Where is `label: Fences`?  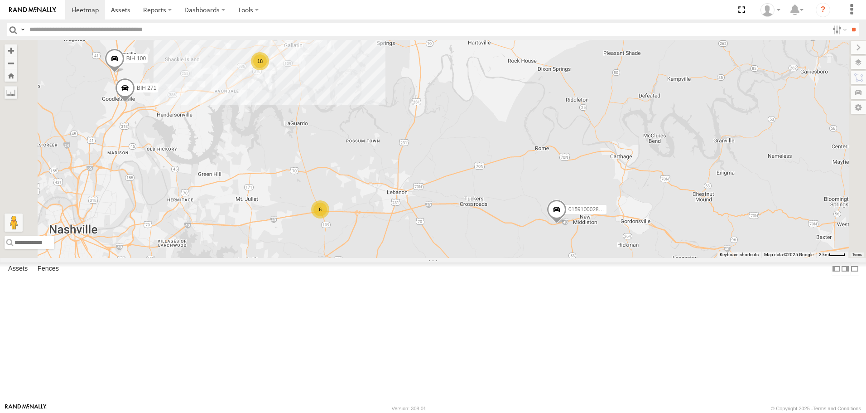
label: Fences is located at coordinates (48, 269).